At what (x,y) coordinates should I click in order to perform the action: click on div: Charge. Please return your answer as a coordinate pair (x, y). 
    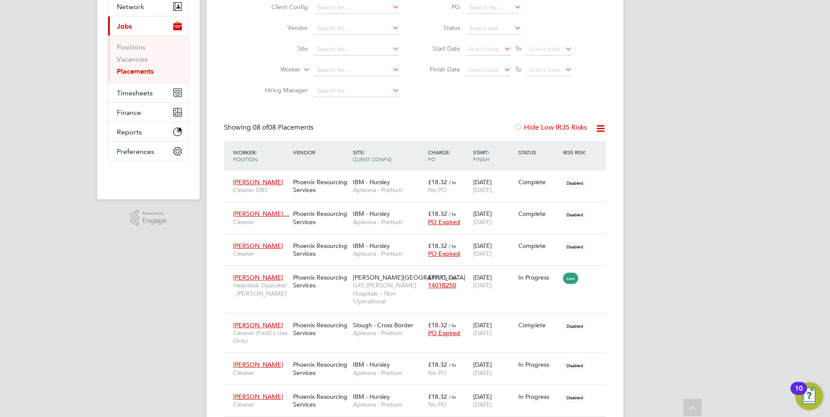
    Looking at the image, I should click on (448, 156).